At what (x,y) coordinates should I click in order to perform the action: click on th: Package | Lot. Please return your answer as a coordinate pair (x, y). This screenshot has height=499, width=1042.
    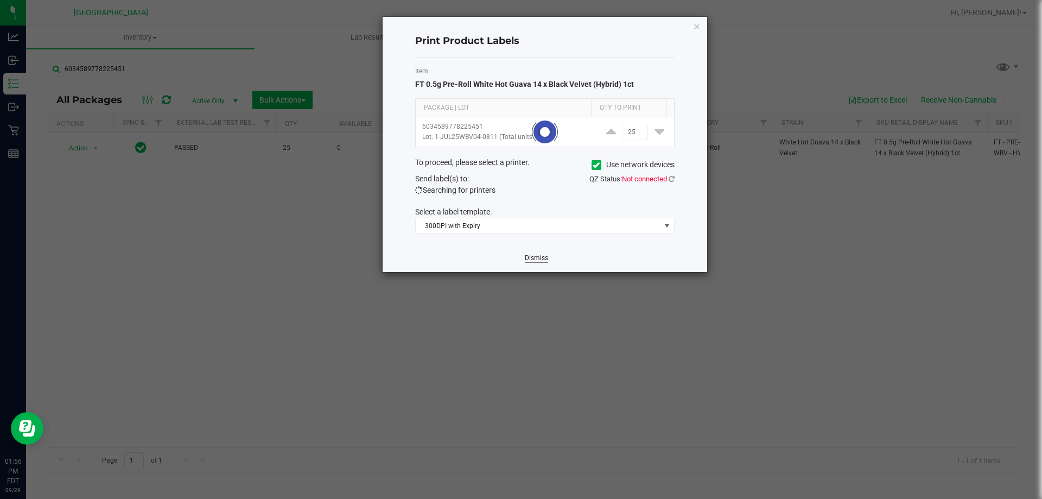
    Looking at the image, I should click on (503, 108).